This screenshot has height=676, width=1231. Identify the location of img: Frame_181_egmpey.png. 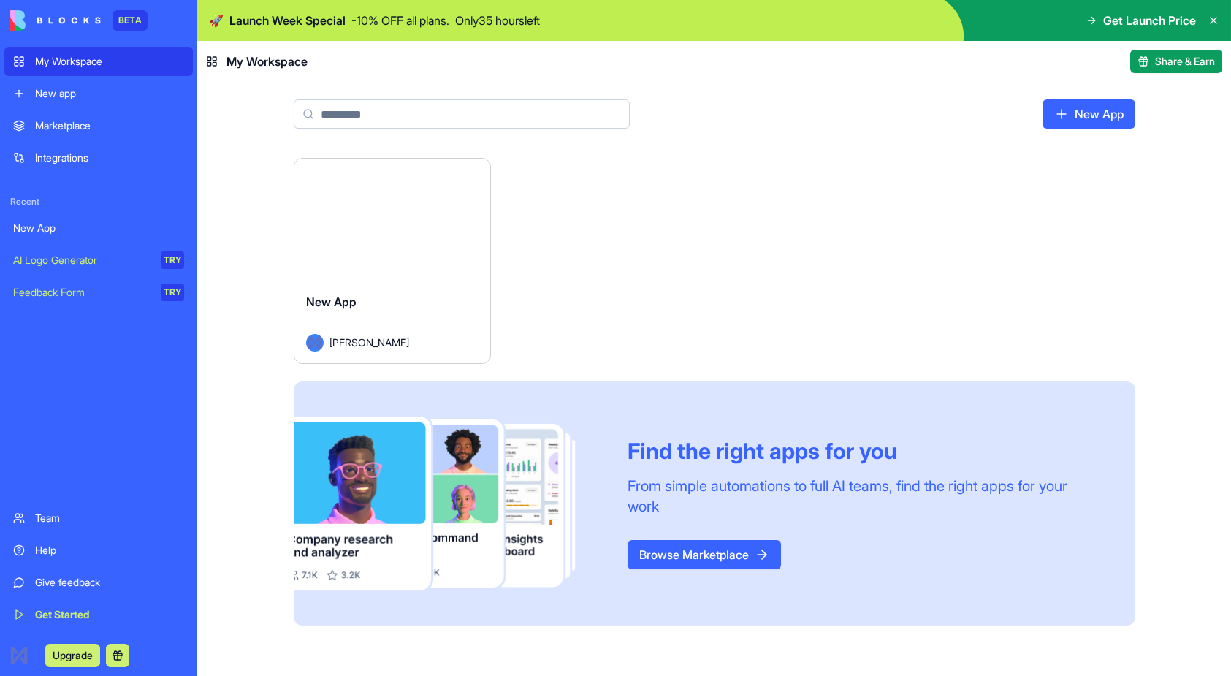
(448, 503).